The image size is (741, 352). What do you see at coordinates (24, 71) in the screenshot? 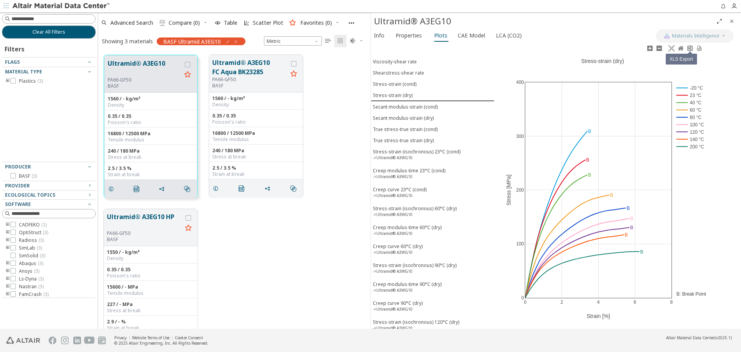
I see `span: Material Type` at bounding box center [24, 71].